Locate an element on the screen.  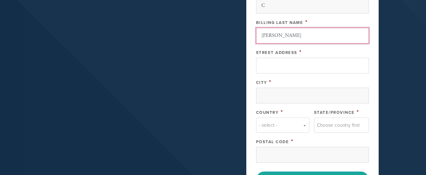
label: Postal Code is located at coordinates (272, 142).